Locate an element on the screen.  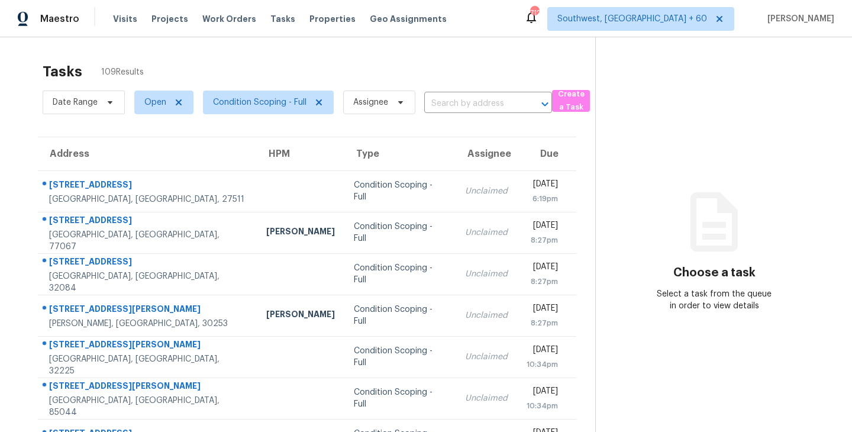
span: Tasks is located at coordinates (283, 19).